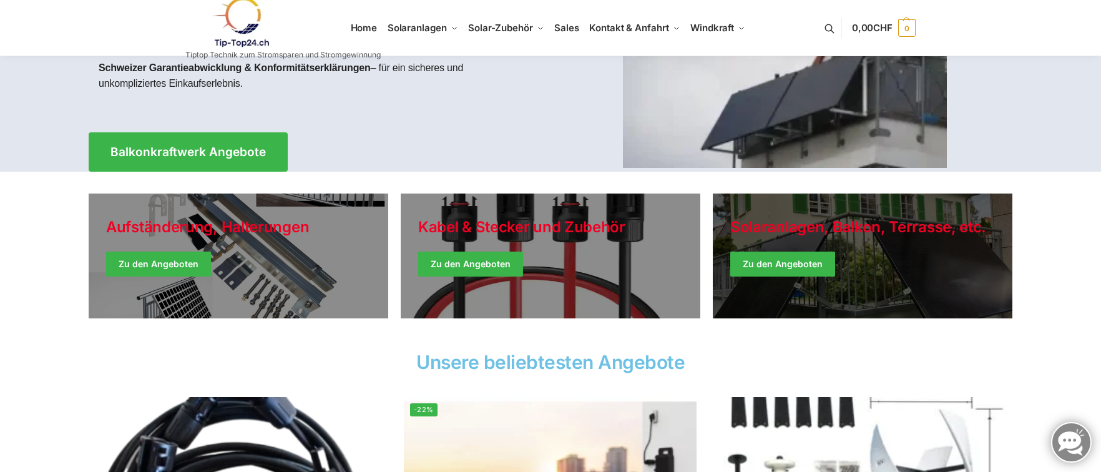 This screenshot has width=1101, height=472. I want to click on span: 0, so click(907, 28).